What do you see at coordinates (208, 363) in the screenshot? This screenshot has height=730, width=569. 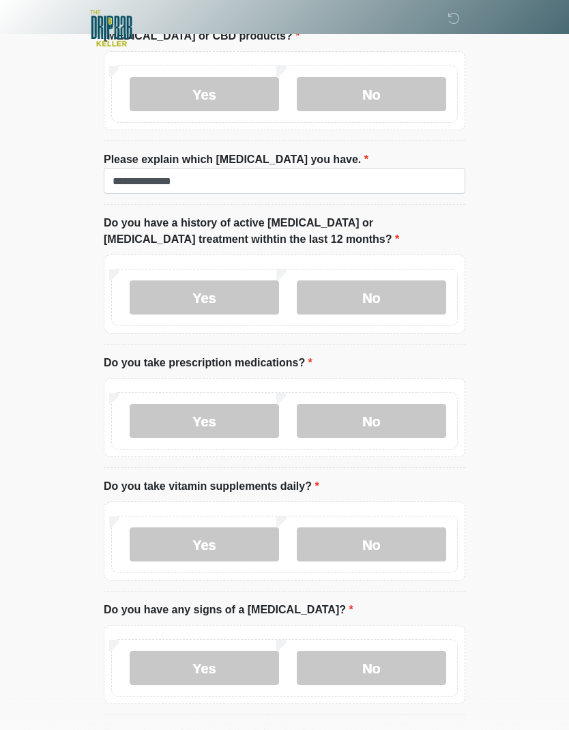 I see `label: Do you take prescription medications?` at bounding box center [208, 363].